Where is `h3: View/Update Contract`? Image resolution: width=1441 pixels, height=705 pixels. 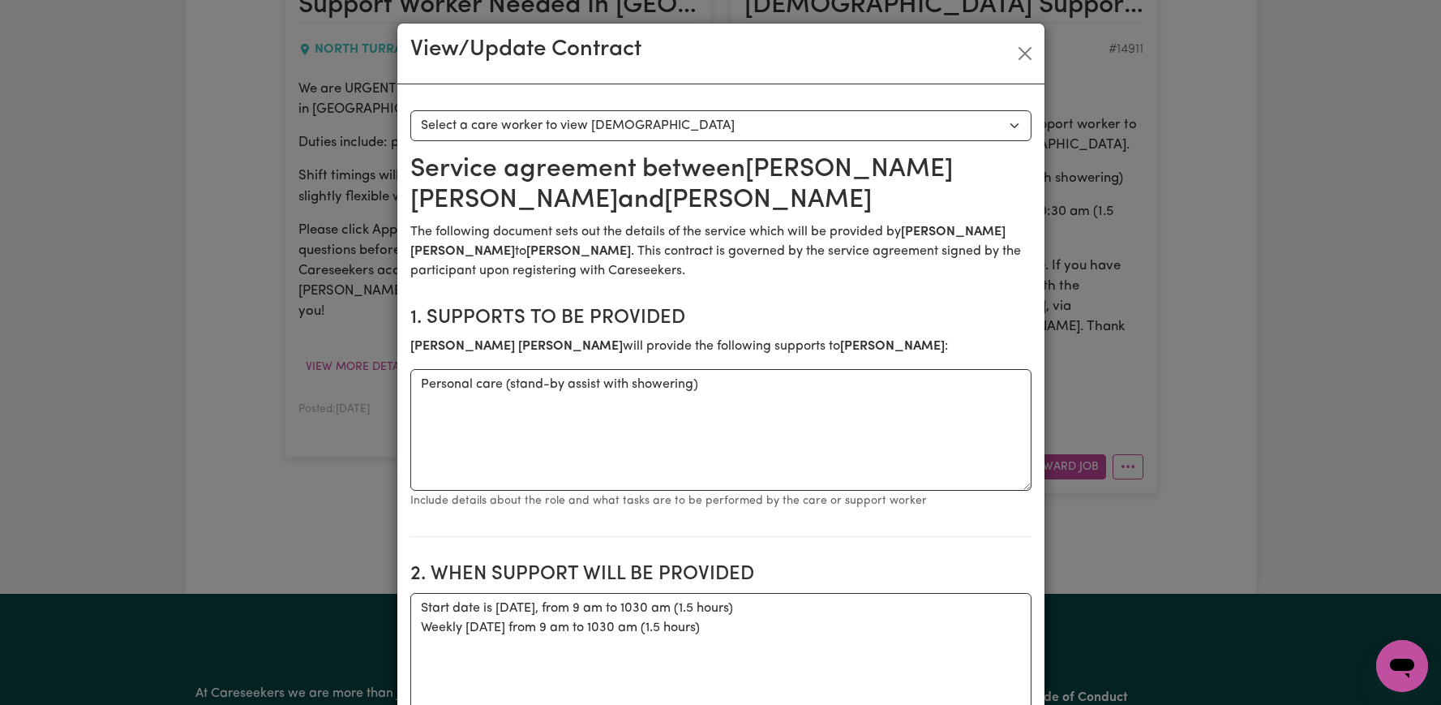 h3: View/Update Contract is located at coordinates (525, 50).